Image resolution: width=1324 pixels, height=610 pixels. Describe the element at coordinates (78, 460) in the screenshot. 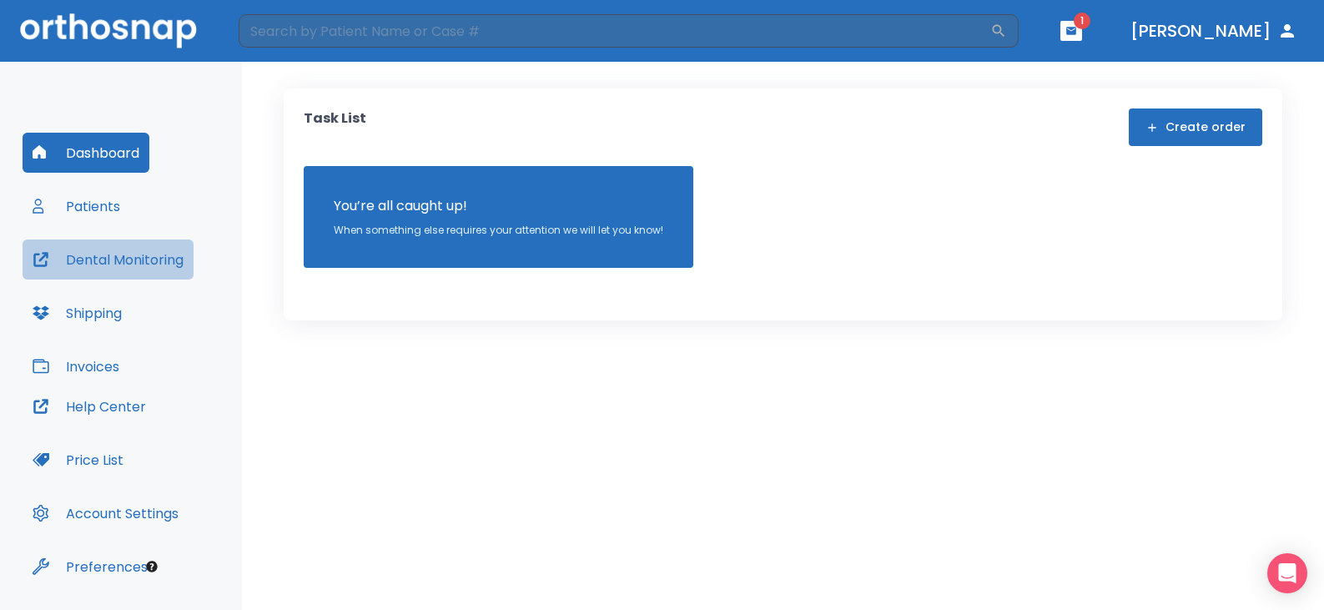

I see `a: Price List` at that location.